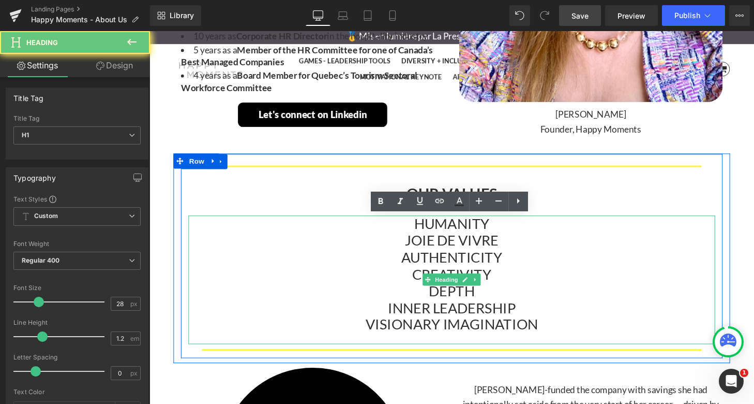 The width and height of the screenshot is (754, 404). I want to click on span: Publish, so click(688, 16).